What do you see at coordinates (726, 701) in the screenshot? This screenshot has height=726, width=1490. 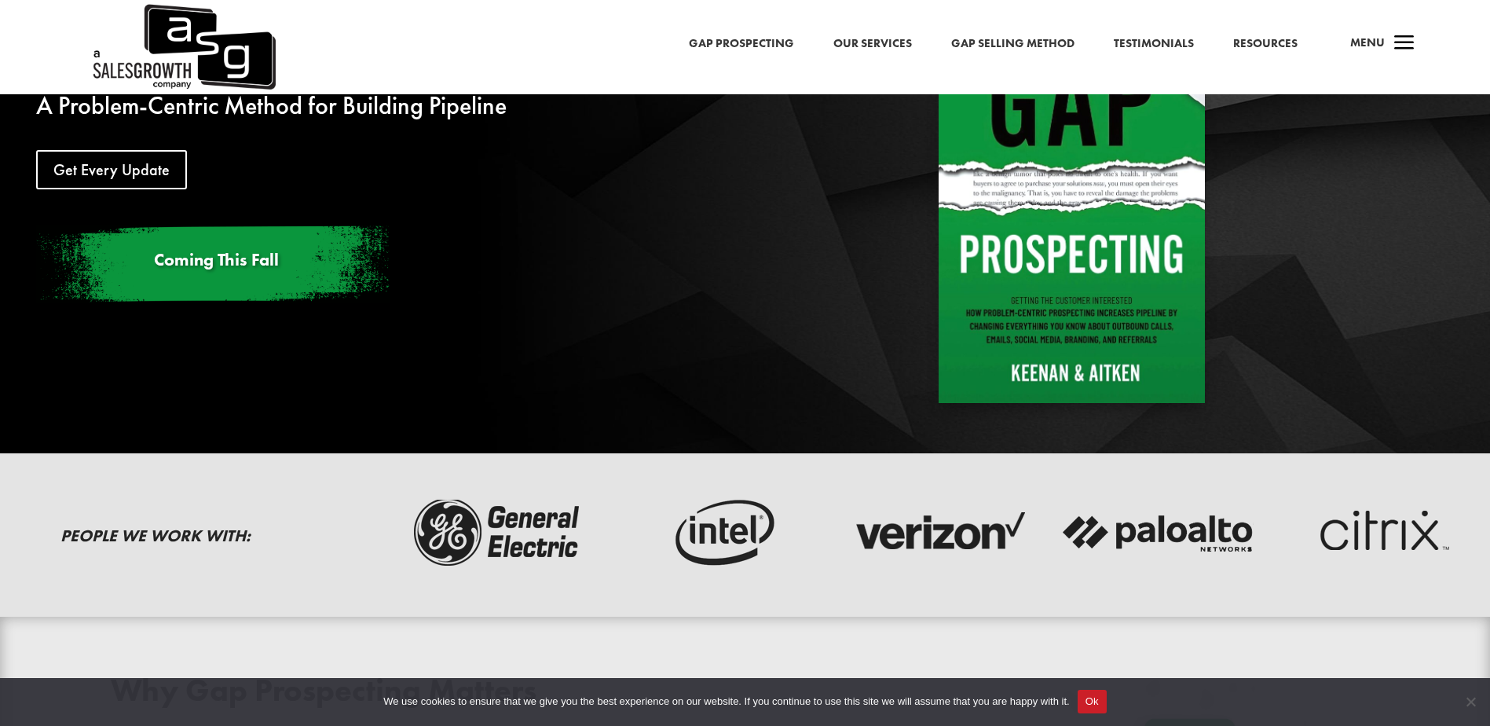 I see `span: We use cookies to ensure that we give you the best experience on our website. If you continue to ...` at bounding box center [726, 701].